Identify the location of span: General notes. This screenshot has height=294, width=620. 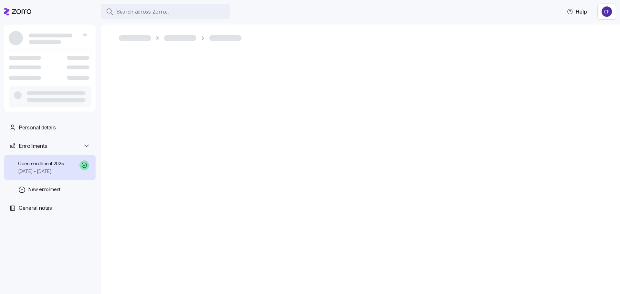
(35, 208).